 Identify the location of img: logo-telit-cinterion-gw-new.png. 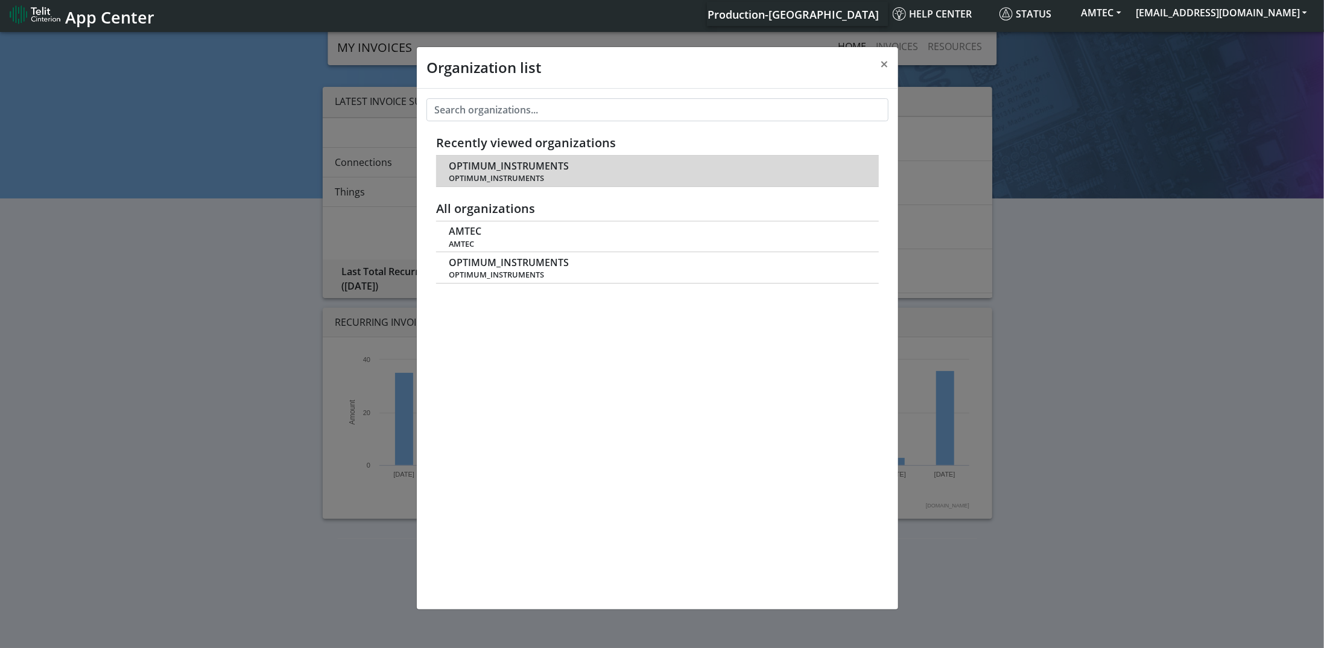
(35, 14).